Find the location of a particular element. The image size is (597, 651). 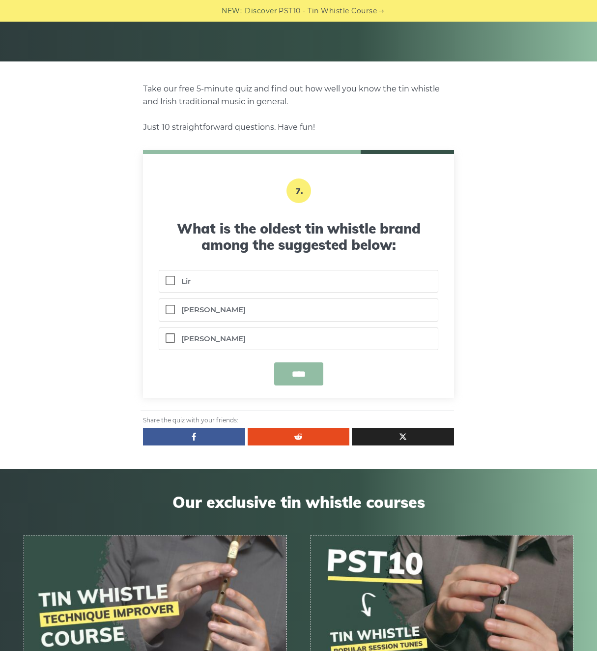

a: PST10 - Tin Whistle Course is located at coordinates (328, 11).